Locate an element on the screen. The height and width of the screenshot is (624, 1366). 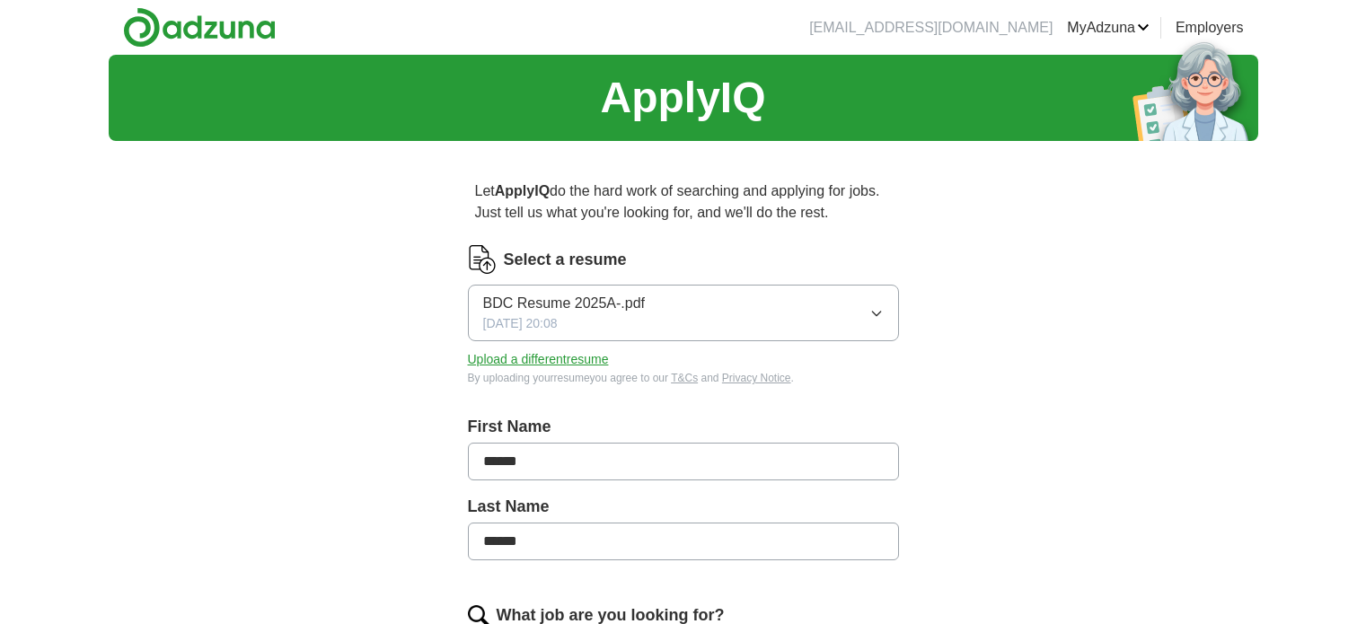
a: Privacy Notice is located at coordinates (756, 378).